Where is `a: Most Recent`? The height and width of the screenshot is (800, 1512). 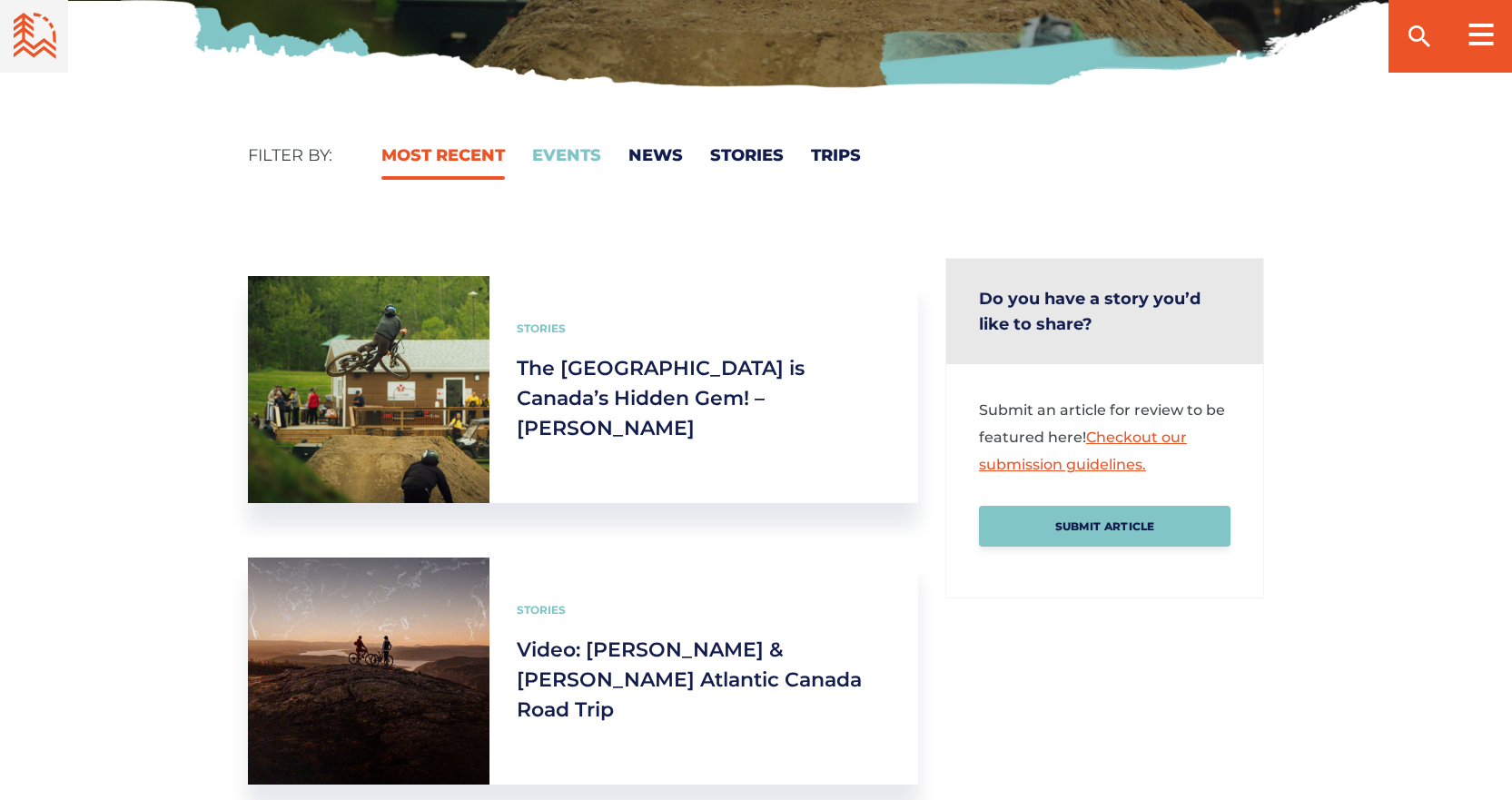 a: Most Recent is located at coordinates (444, 155).